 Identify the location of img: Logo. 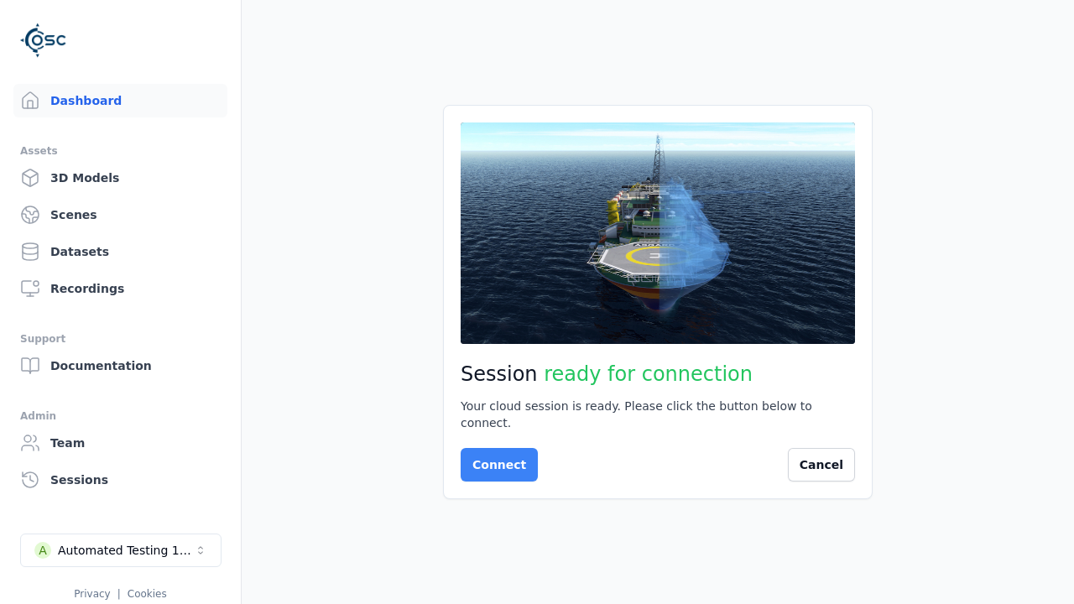
(44, 40).